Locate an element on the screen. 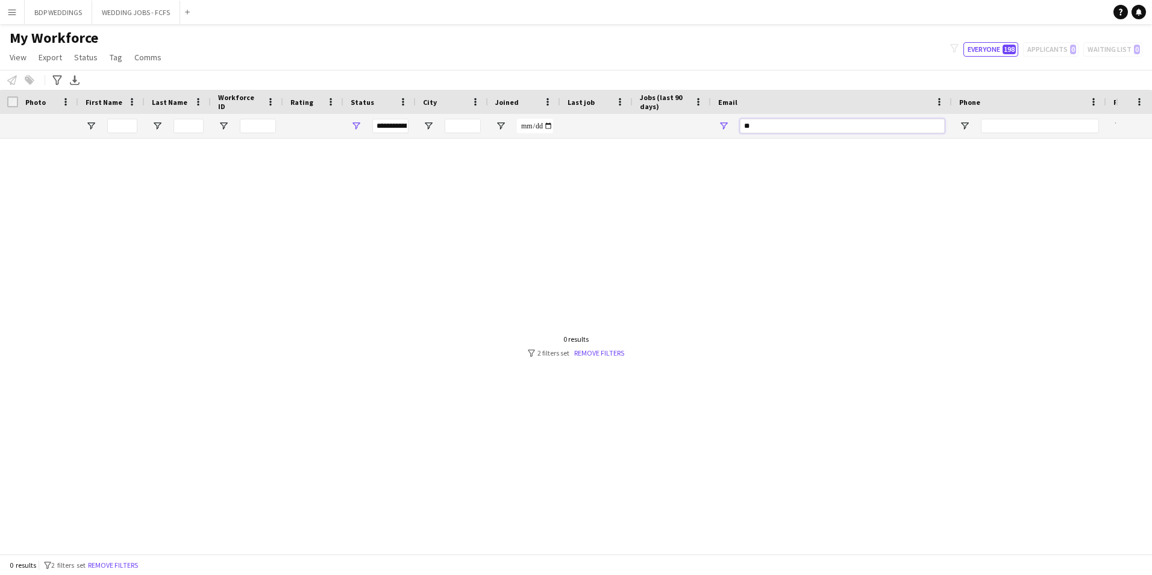  span: Tag is located at coordinates (116, 57).